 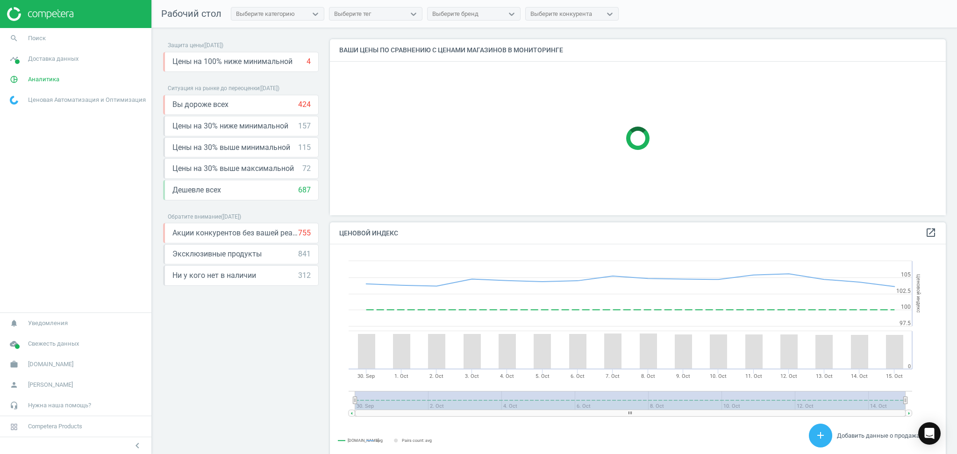 What do you see at coordinates (788, 376) in the screenshot?
I see `tspan: 12. Oct` at bounding box center [788, 376].